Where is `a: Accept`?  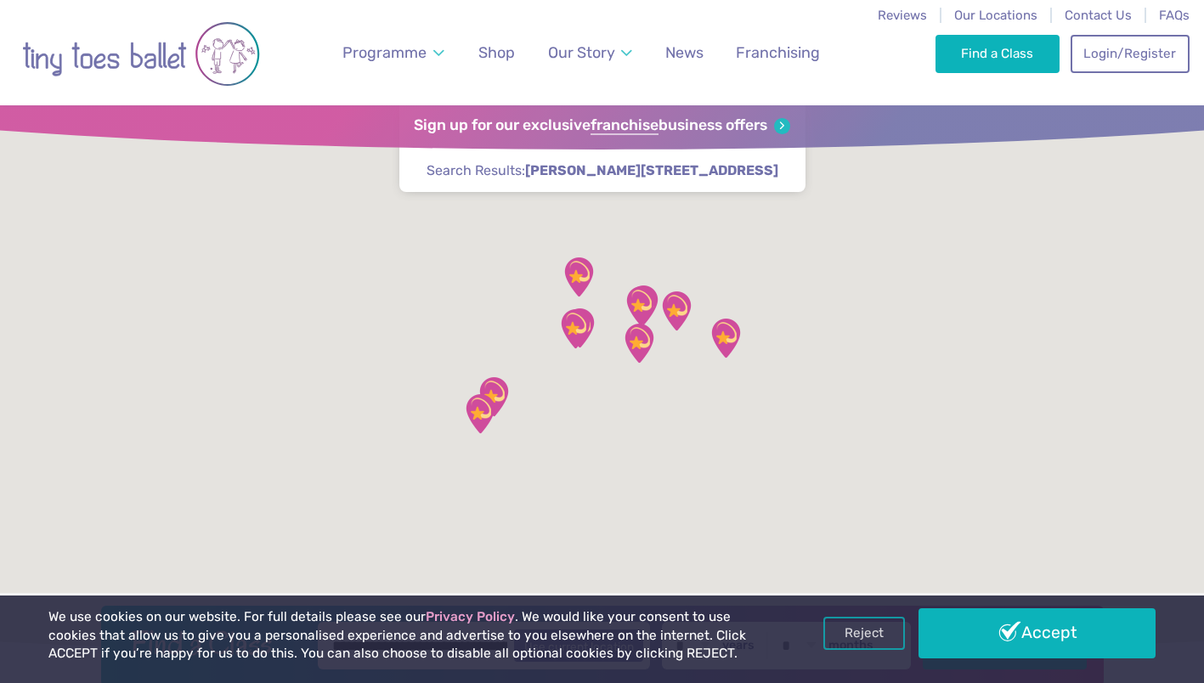
a: Accept is located at coordinates (1037, 633).